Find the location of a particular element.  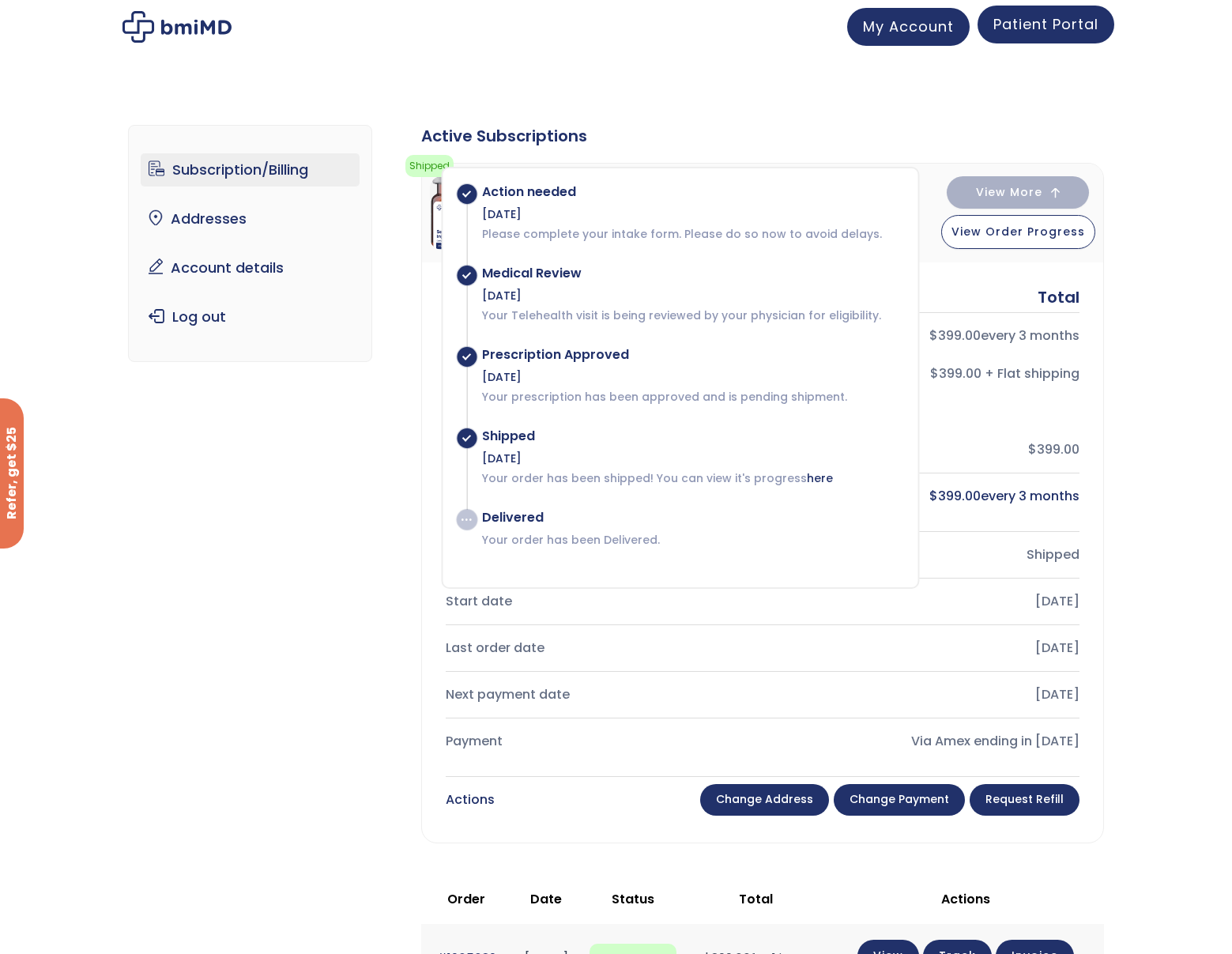

a: My Account is located at coordinates (908, 27).